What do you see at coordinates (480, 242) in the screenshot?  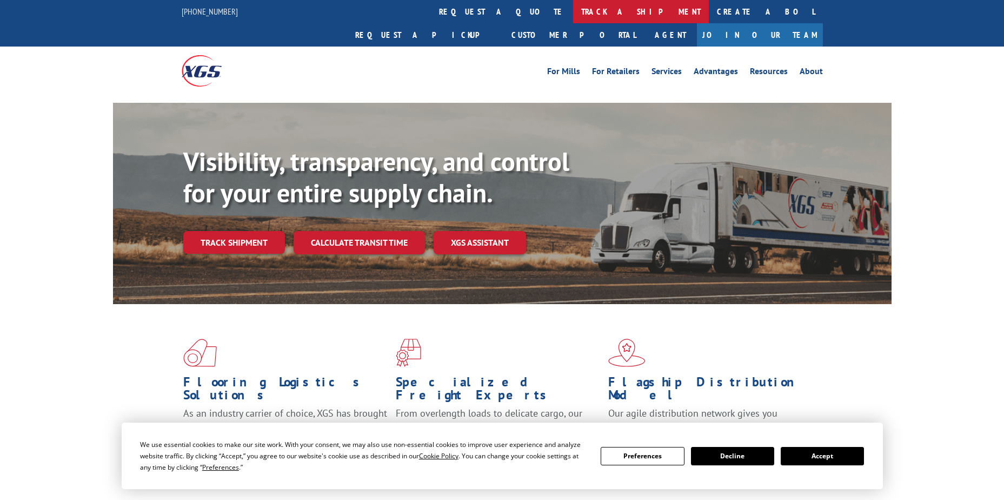 I see `a: XGS ASSISTANT` at bounding box center [480, 242].